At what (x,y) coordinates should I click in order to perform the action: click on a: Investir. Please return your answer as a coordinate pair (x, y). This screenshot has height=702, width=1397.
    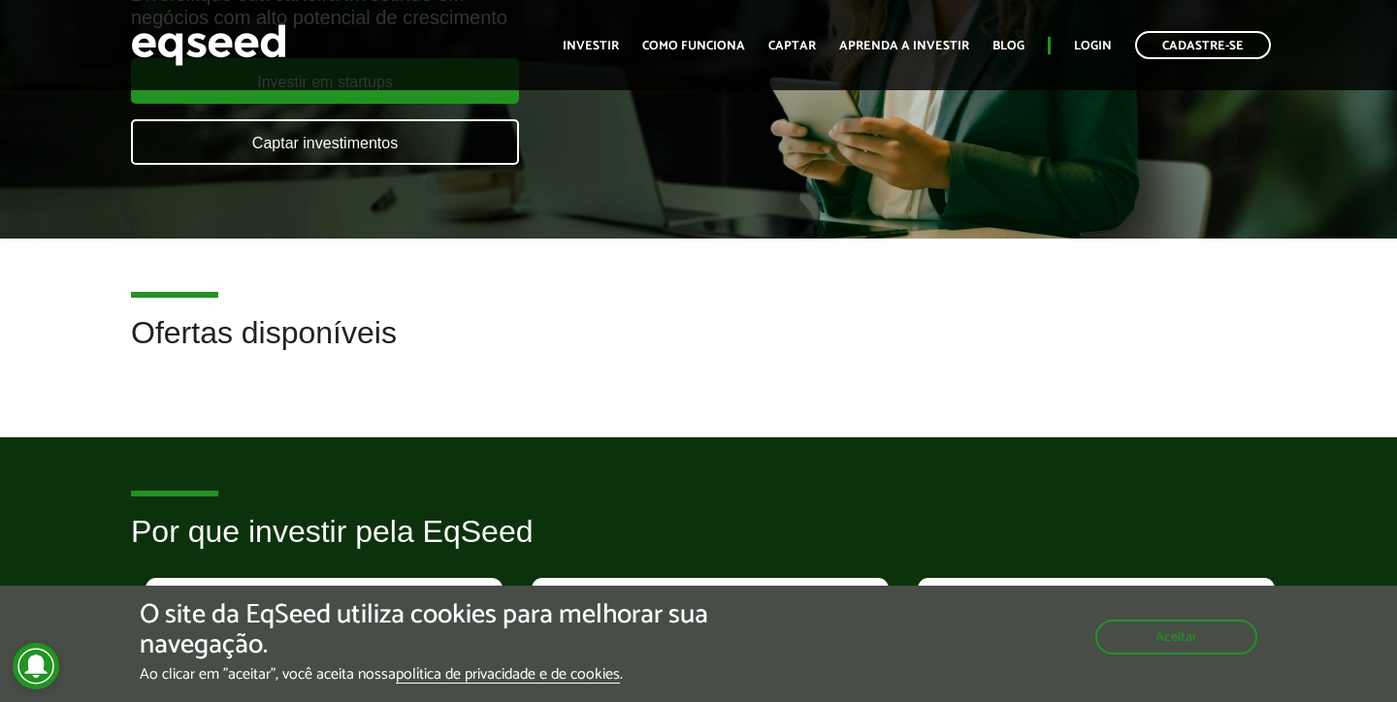
    Looking at the image, I should click on (591, 46).